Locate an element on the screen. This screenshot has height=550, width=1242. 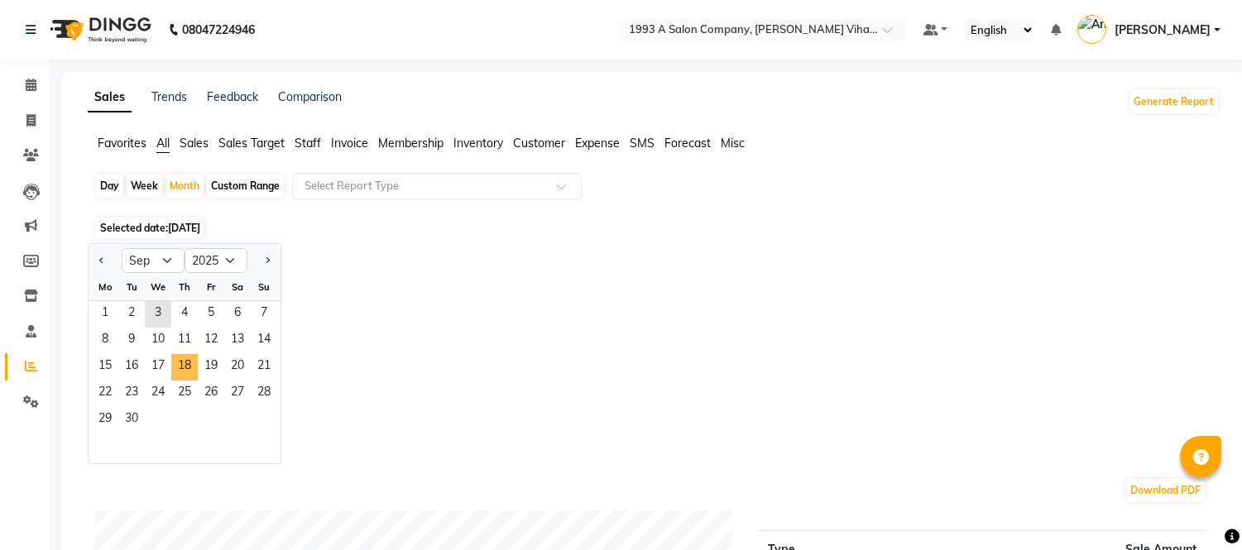
div: Thursday, September 25, 2025 is located at coordinates (185, 394).